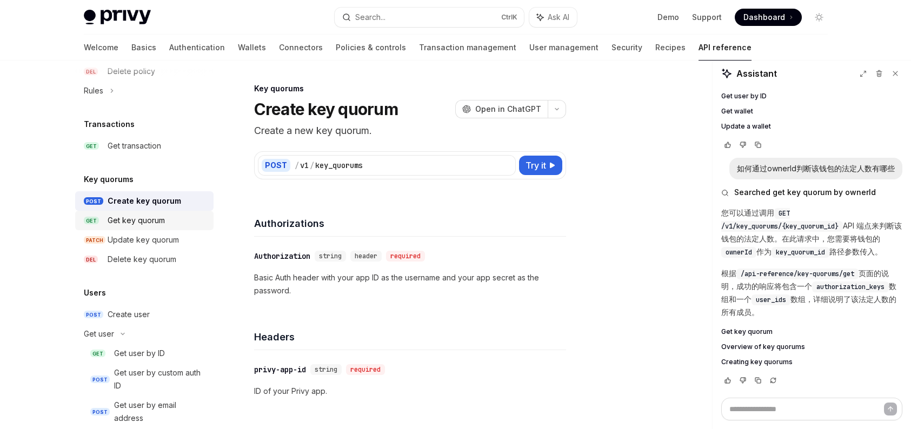 The width and height of the screenshot is (911, 429). Describe the element at coordinates (144, 48) in the screenshot. I see `a: Basics` at that location.